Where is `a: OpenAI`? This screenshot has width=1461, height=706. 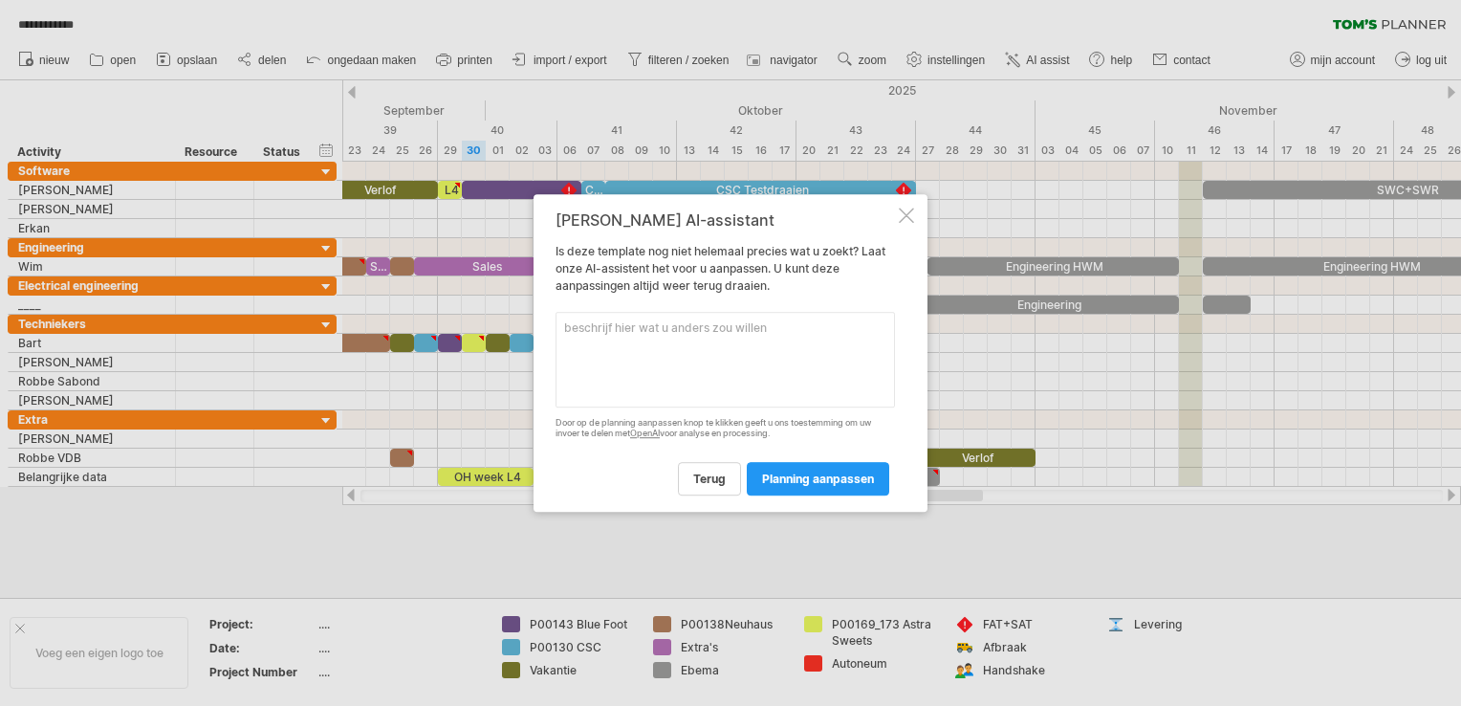
a: OpenAI is located at coordinates (645, 432).